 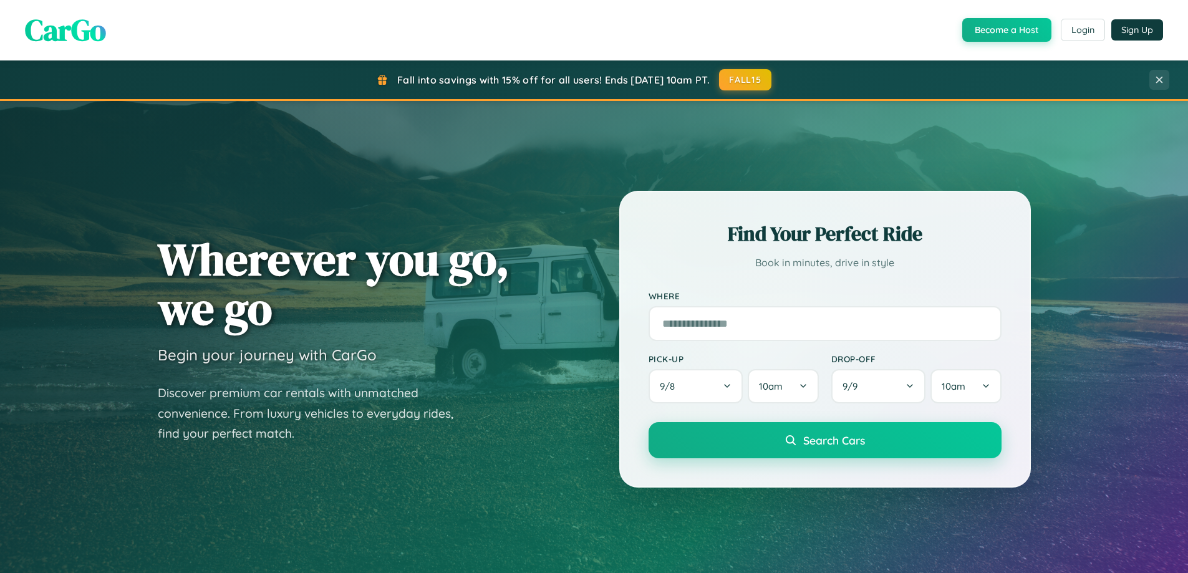 I want to click on span: Search Cars, so click(x=833, y=440).